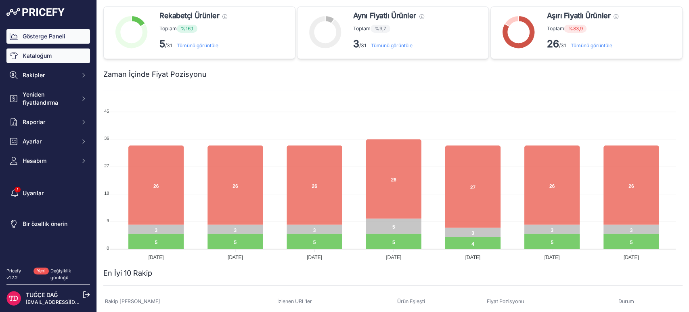 Image resolution: width=689 pixels, height=312 pixels. Describe the element at coordinates (48, 141) in the screenshot. I see `button: Ayarlar` at that location.